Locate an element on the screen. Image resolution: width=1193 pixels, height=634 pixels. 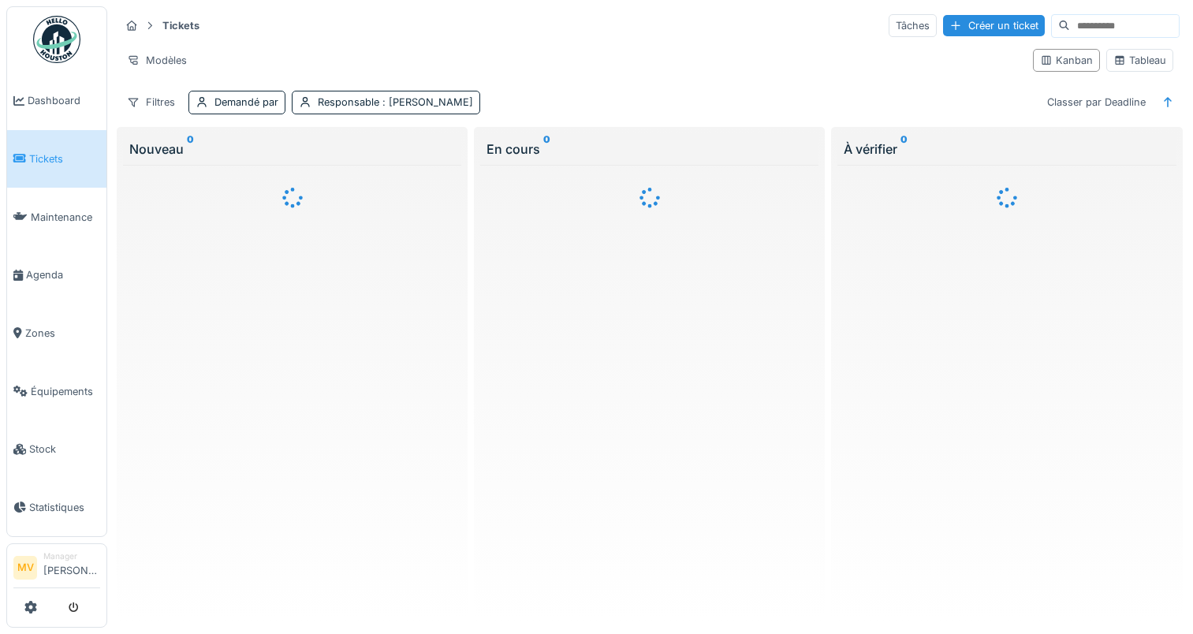
a: Dashboard is located at coordinates (57, 101).